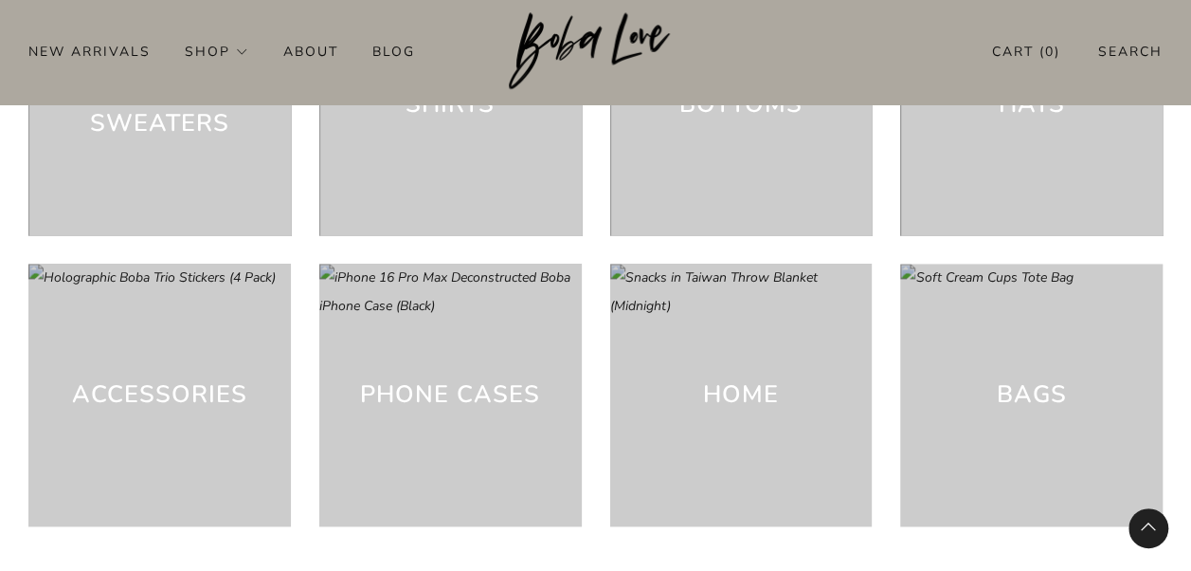 This screenshot has width=1191, height=571. Describe the element at coordinates (159, 394) in the screenshot. I see `a: Holographic Boba Trio Stickers (4 Pack) Accessories` at that location.